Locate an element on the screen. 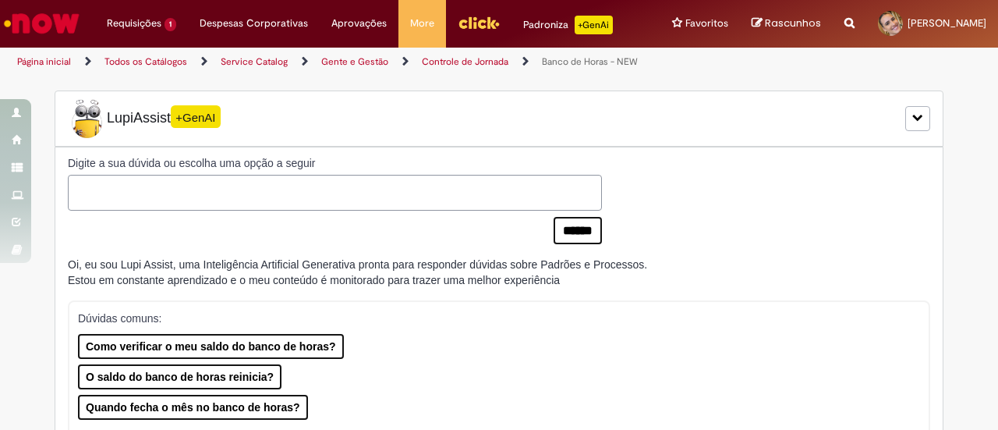  a: Todos os Catálogos is located at coordinates (146, 62).